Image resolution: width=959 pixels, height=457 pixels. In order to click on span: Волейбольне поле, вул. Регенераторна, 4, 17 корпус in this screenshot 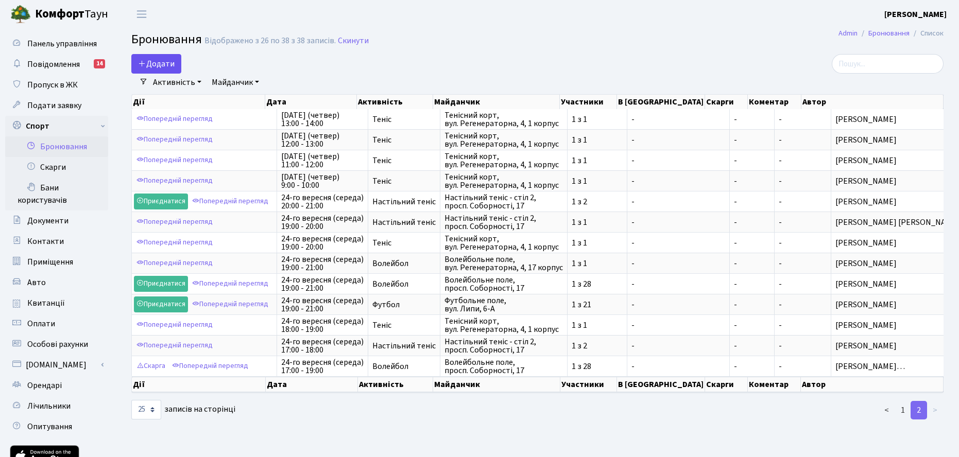, I will do `click(504, 264)`.